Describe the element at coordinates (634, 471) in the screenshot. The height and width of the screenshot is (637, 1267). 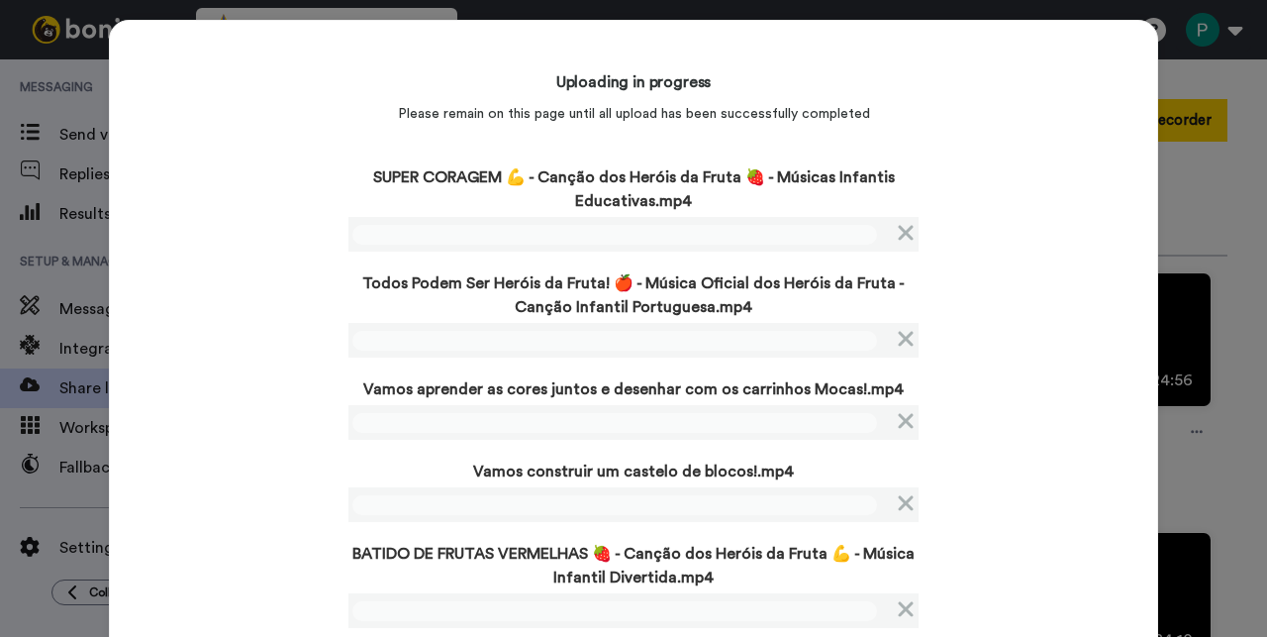
I see `p: Vamos construir um castelo de blocos!.mp4` at that location.